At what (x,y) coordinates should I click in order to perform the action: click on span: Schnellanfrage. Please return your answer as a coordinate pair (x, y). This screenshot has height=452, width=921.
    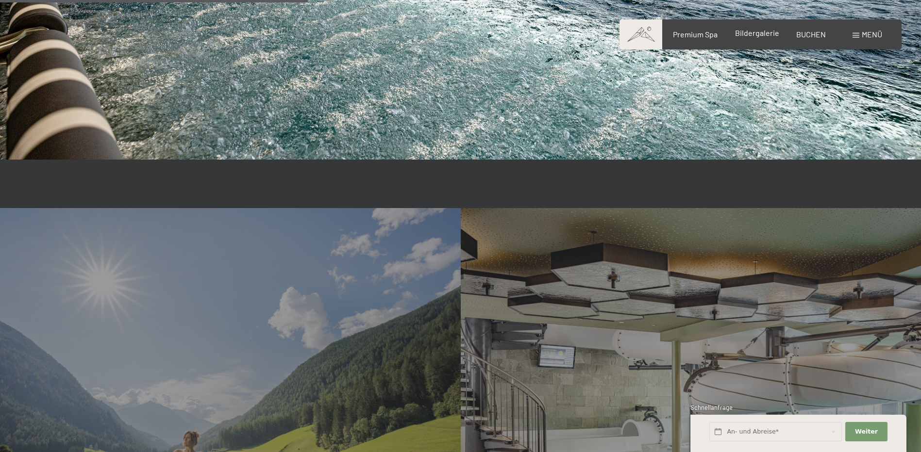
    Looking at the image, I should click on (711, 408).